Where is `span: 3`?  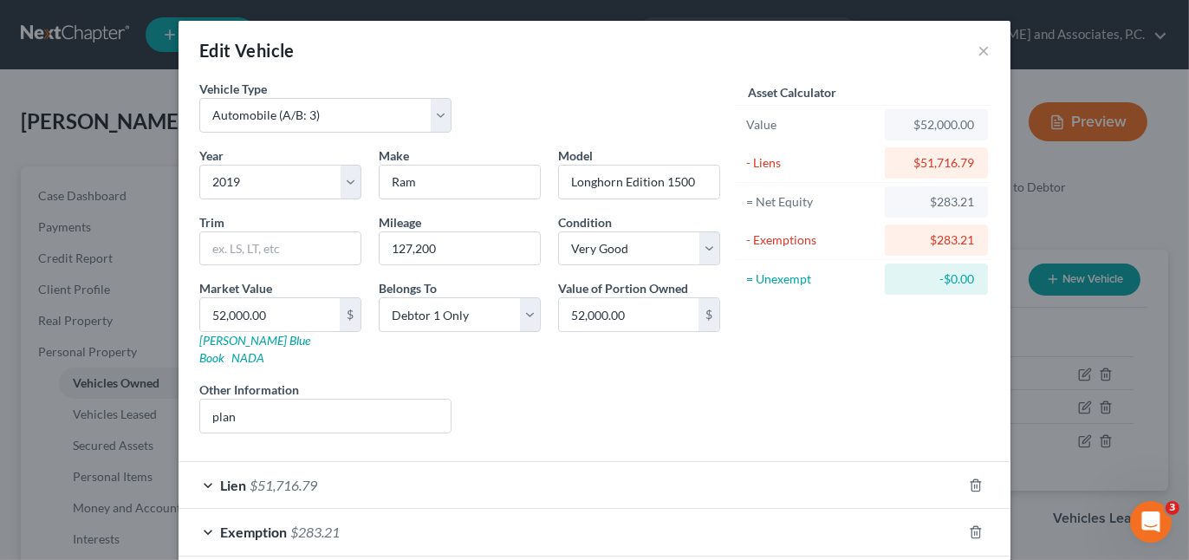
span: 3 is located at coordinates (1173, 508).